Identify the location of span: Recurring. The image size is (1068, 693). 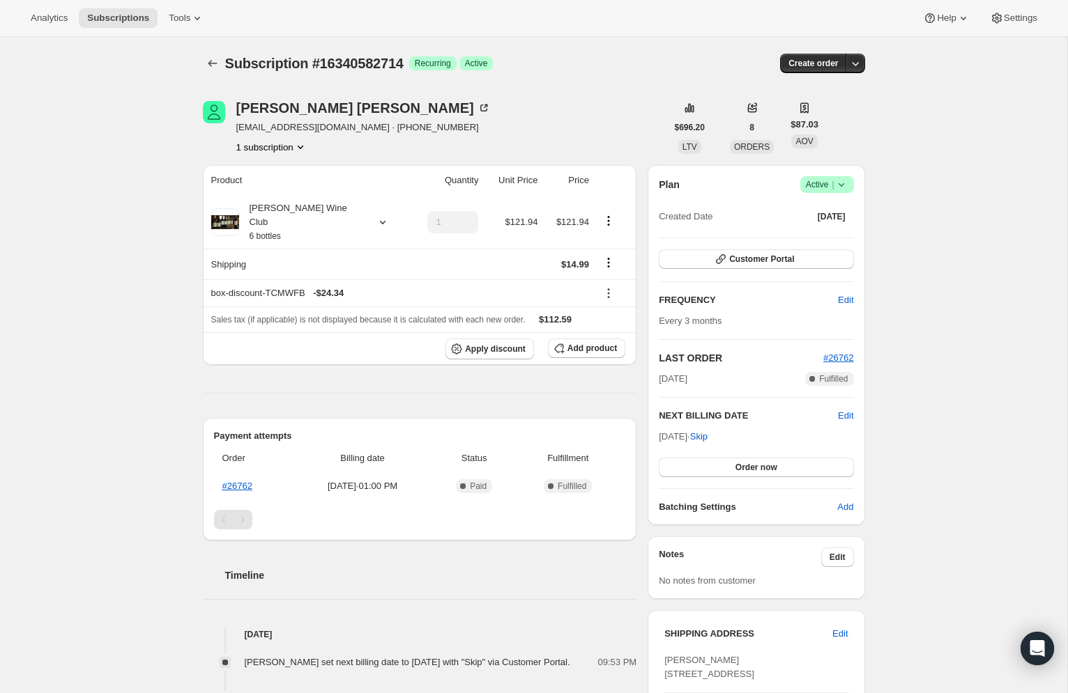
(433, 63).